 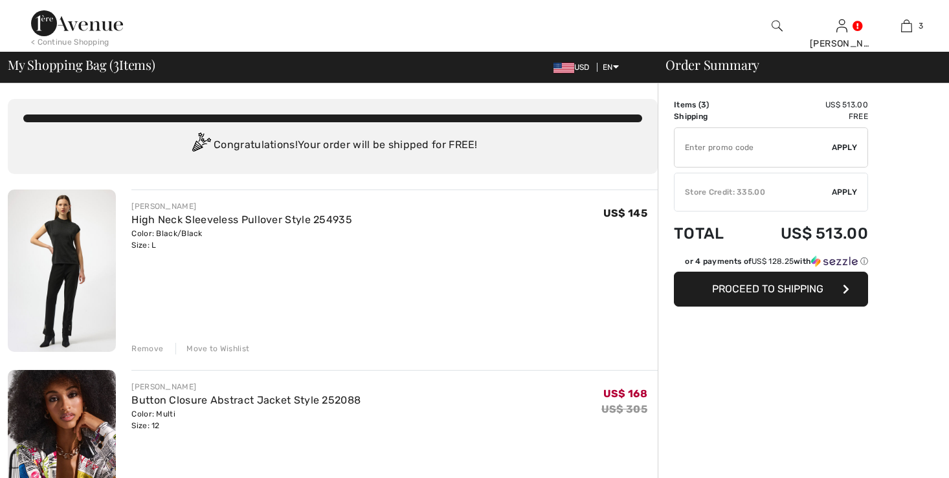 What do you see at coordinates (709, 116) in the screenshot?
I see `td: Shipping` at bounding box center [709, 116].